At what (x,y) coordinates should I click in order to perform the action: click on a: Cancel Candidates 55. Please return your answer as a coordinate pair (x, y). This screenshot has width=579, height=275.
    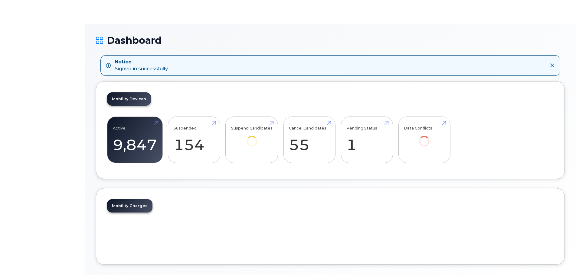
    Looking at the image, I should click on (309, 140).